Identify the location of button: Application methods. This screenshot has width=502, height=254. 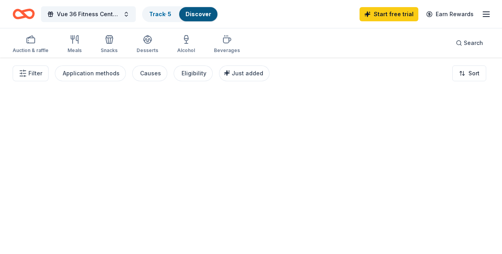
(90, 73).